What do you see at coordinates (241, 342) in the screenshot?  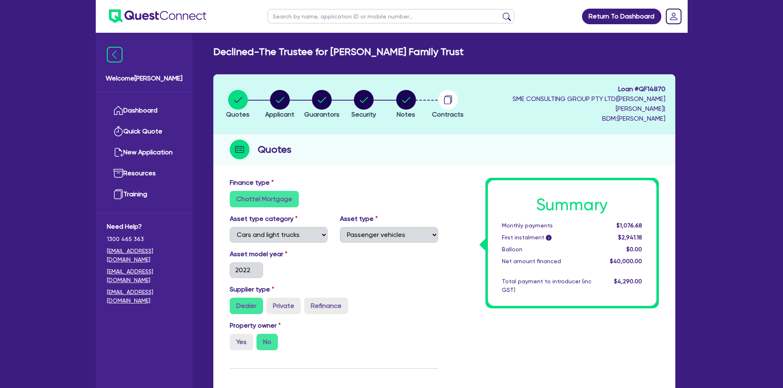 I see `label: Yes` at bounding box center [241, 342].